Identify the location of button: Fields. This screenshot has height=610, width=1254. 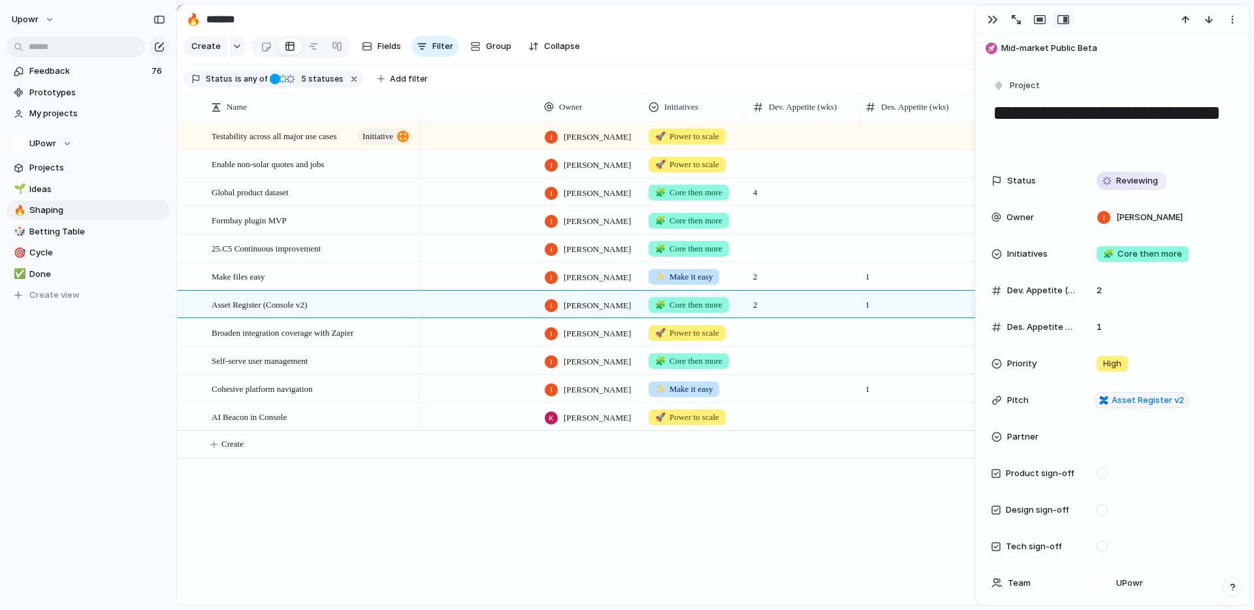
(381, 46).